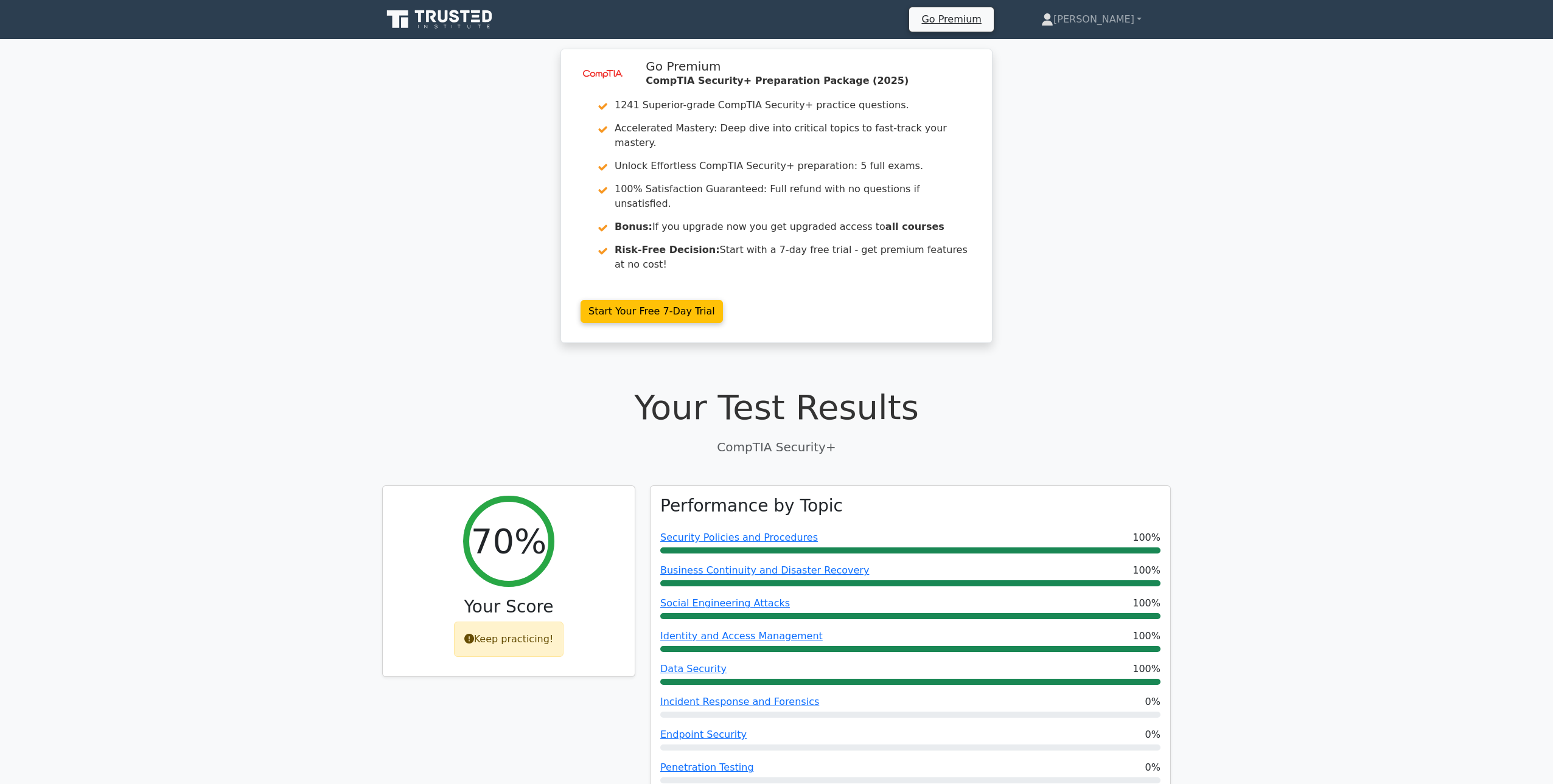 This screenshot has width=1553, height=784. What do you see at coordinates (652, 312) in the screenshot?
I see `a: Start Your Free 7-Day Trial` at bounding box center [652, 312].